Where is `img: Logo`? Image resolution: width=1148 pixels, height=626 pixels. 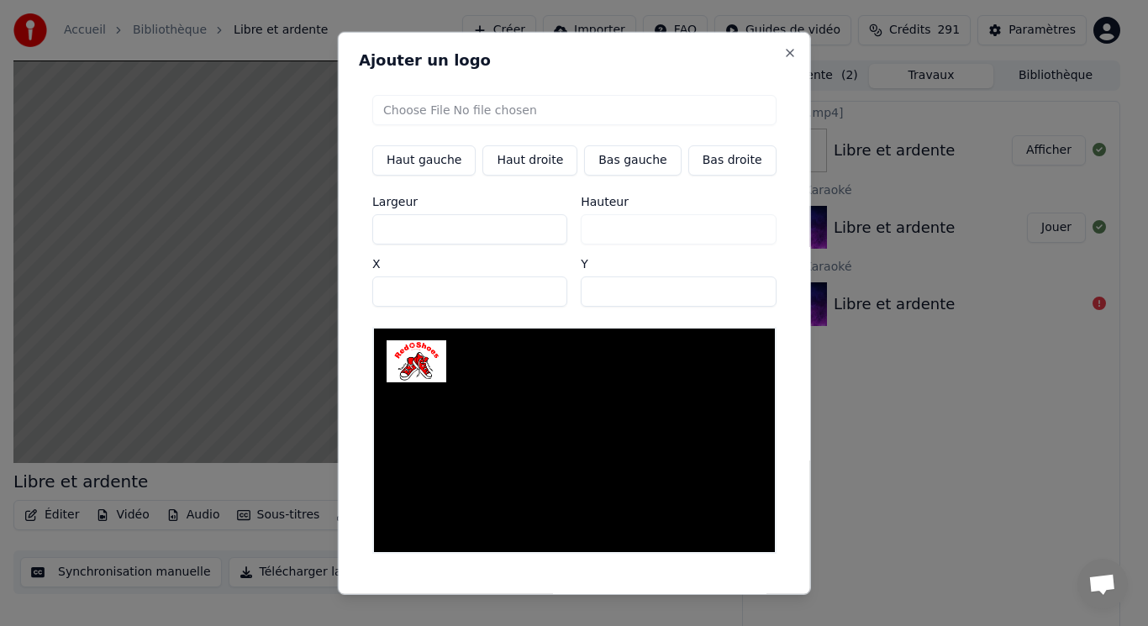 img: Logo is located at coordinates (416, 361).